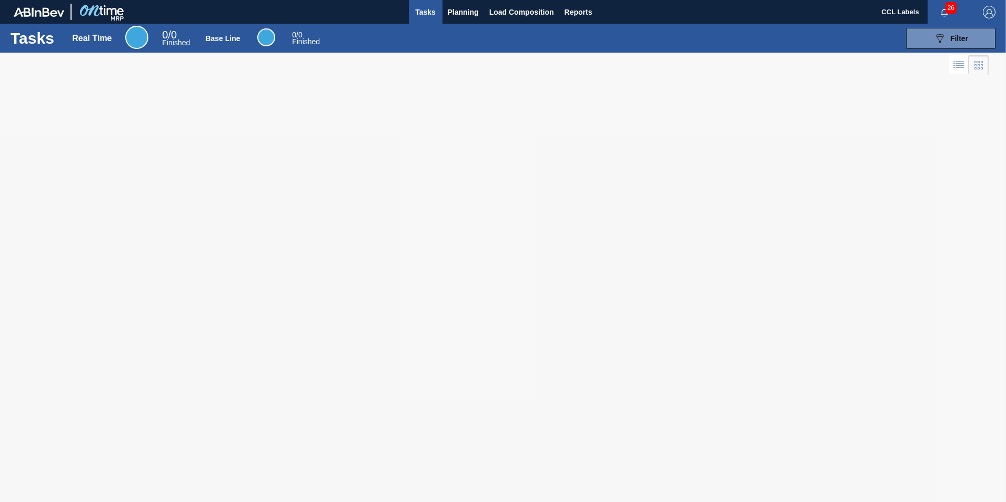 The height and width of the screenshot is (502, 1006). Describe the element at coordinates (990, 12) in the screenshot. I see `img: Logout` at that location.